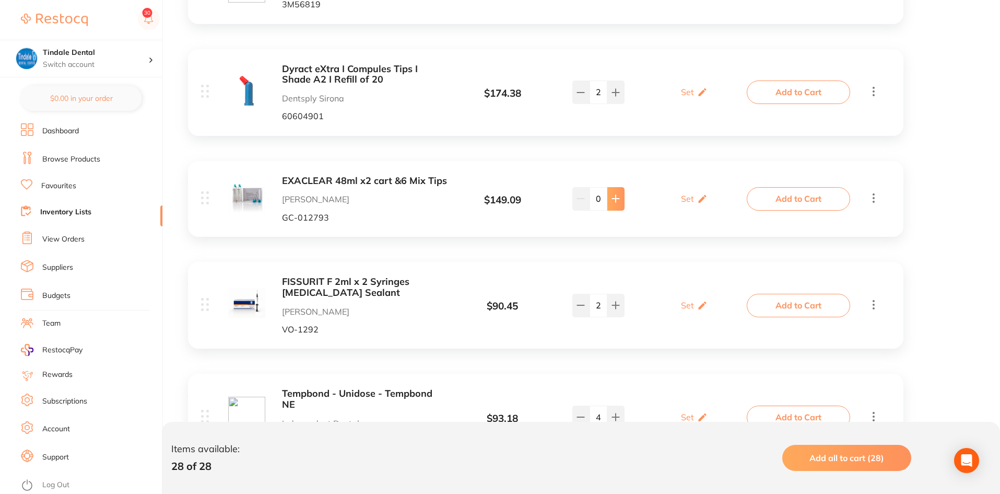 Image resolution: width=1000 pixels, height=494 pixels. I want to click on h4: Tindale Dental, so click(96, 53).